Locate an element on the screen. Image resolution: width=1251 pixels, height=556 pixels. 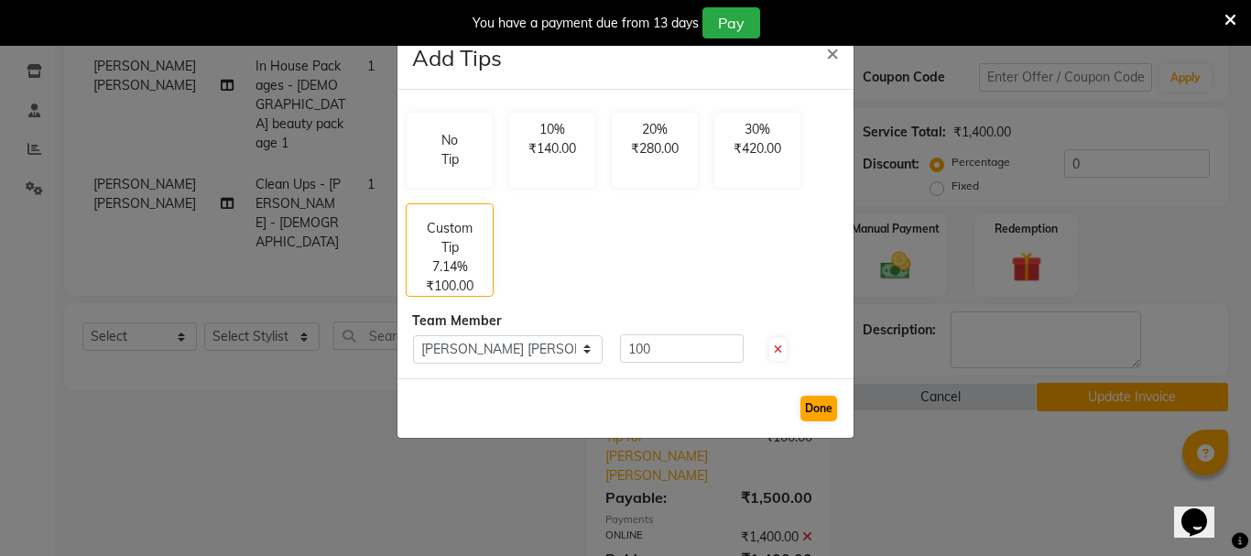
span: Team Member is located at coordinates (456, 321).